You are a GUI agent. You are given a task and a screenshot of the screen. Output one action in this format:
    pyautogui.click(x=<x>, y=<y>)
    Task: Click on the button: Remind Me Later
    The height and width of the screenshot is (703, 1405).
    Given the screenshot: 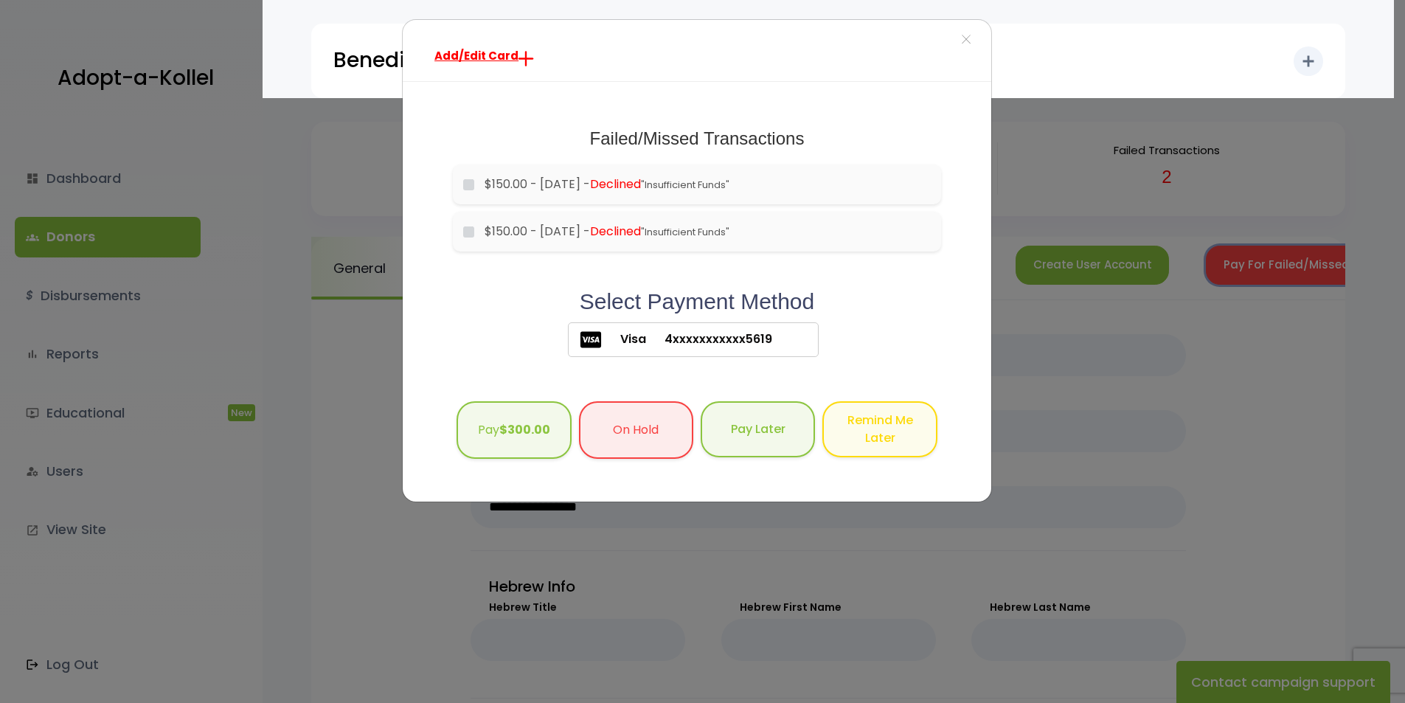 What is the action you would take?
    pyautogui.click(x=879, y=429)
    